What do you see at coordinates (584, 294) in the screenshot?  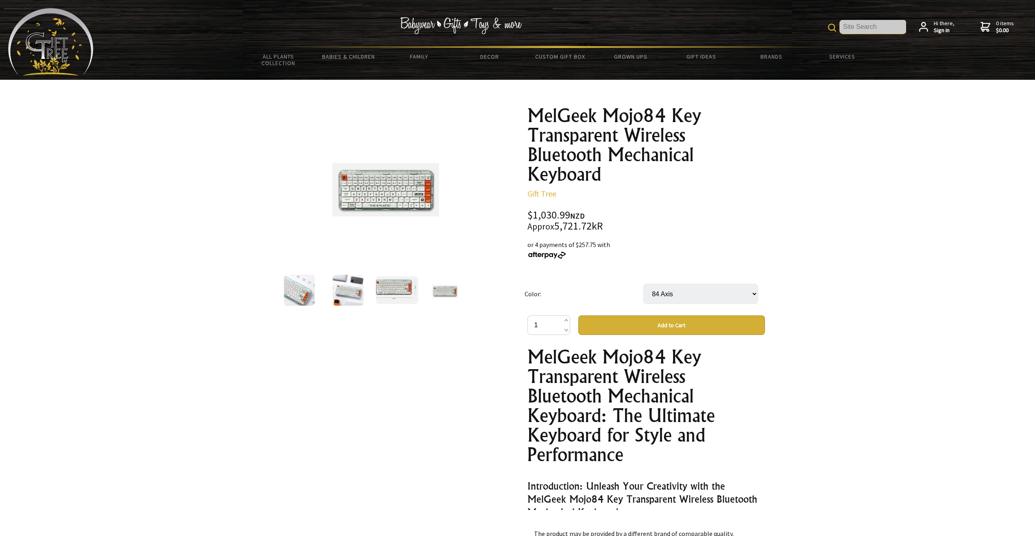 I see `td: Color:` at bounding box center [584, 294].